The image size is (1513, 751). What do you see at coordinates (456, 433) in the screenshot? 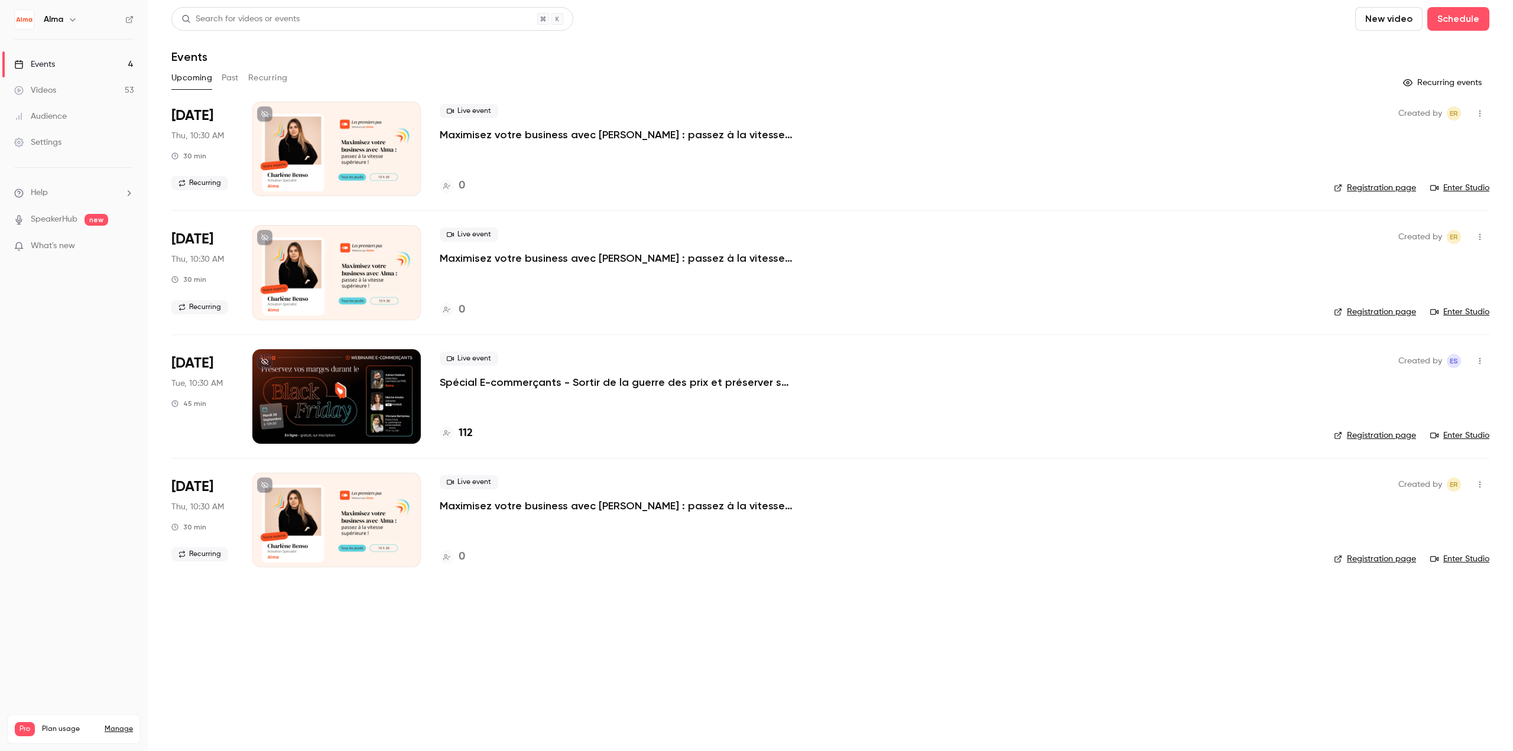
I see `a: 112` at bounding box center [456, 433].